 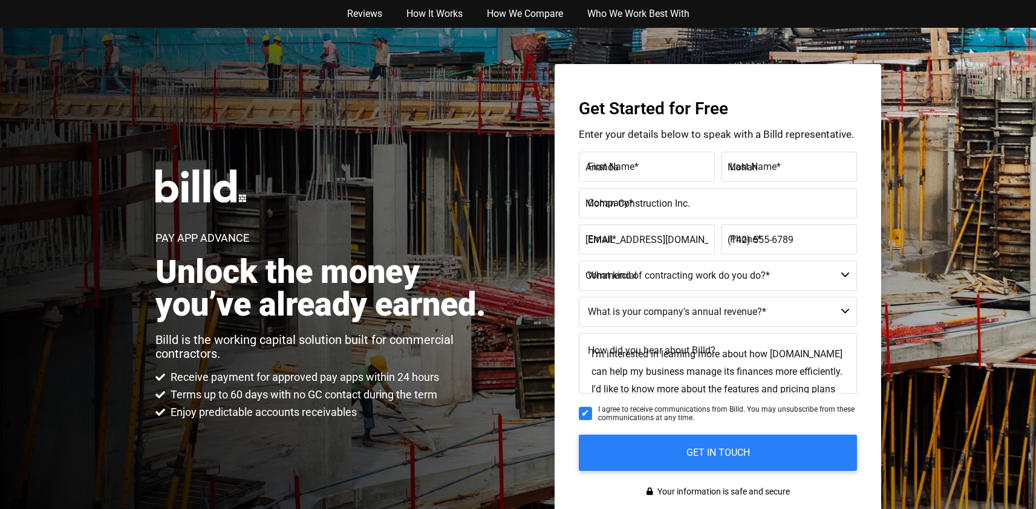 What do you see at coordinates (327, 289) in the screenshot?
I see `h2: Unlock the money you’ve already earned.` at bounding box center [327, 289].